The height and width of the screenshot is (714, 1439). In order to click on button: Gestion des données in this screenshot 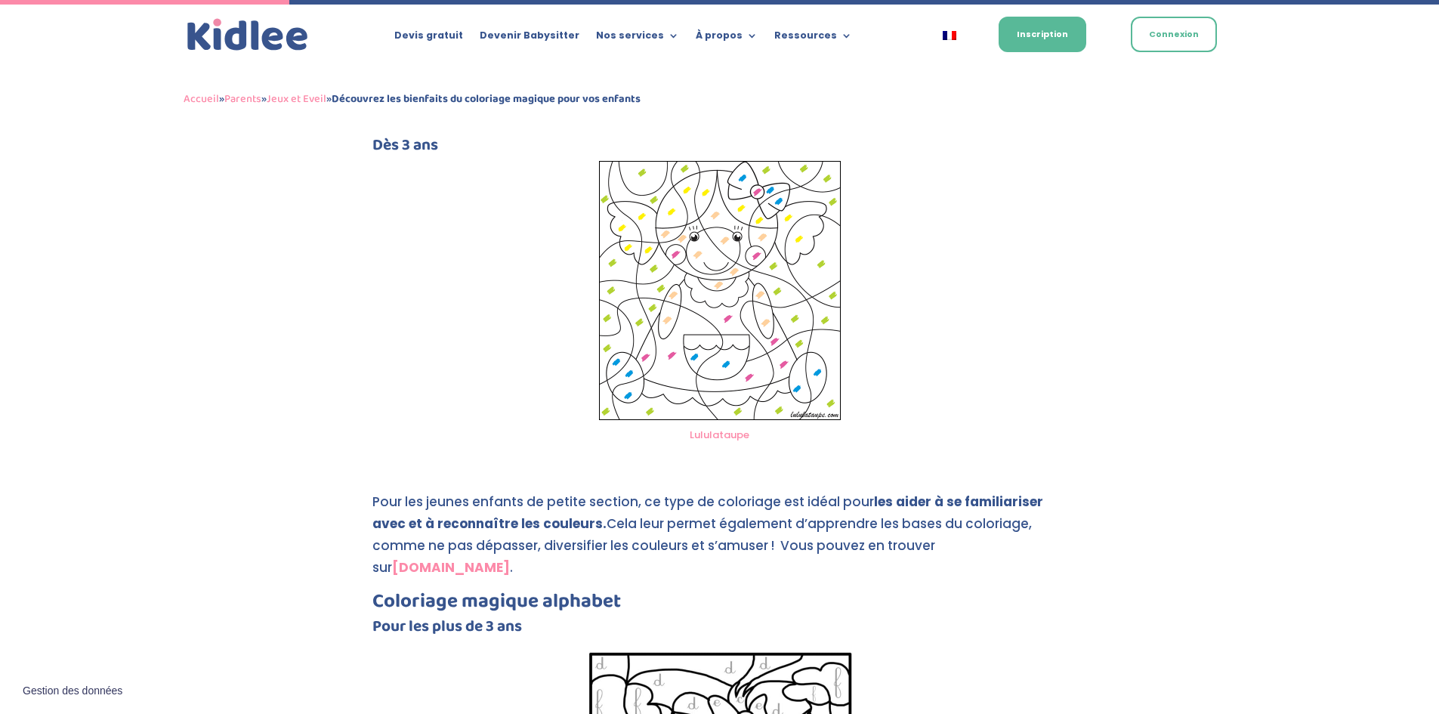, I will do `click(73, 691)`.